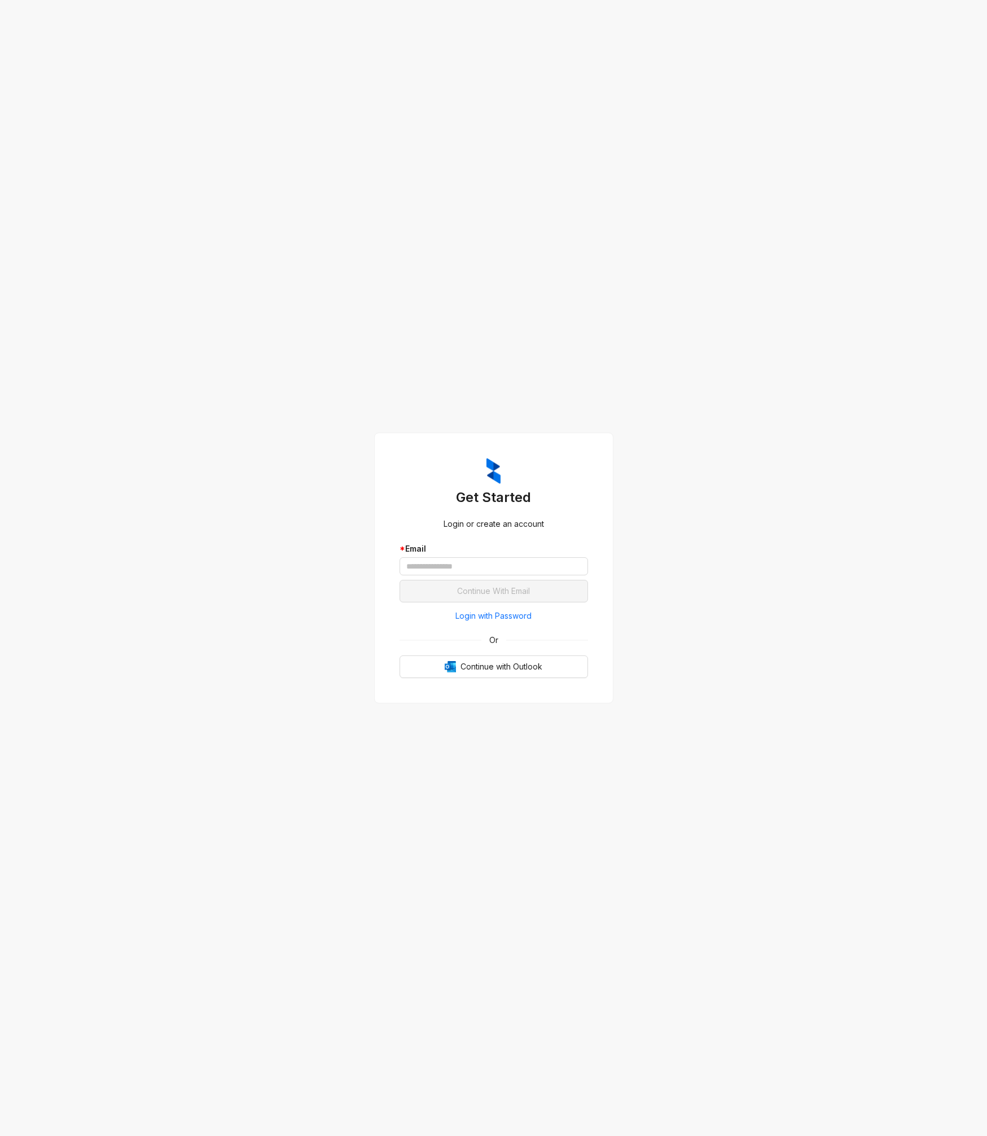  Describe the element at coordinates (493, 471) in the screenshot. I see `img: ZumaIcon` at that location.